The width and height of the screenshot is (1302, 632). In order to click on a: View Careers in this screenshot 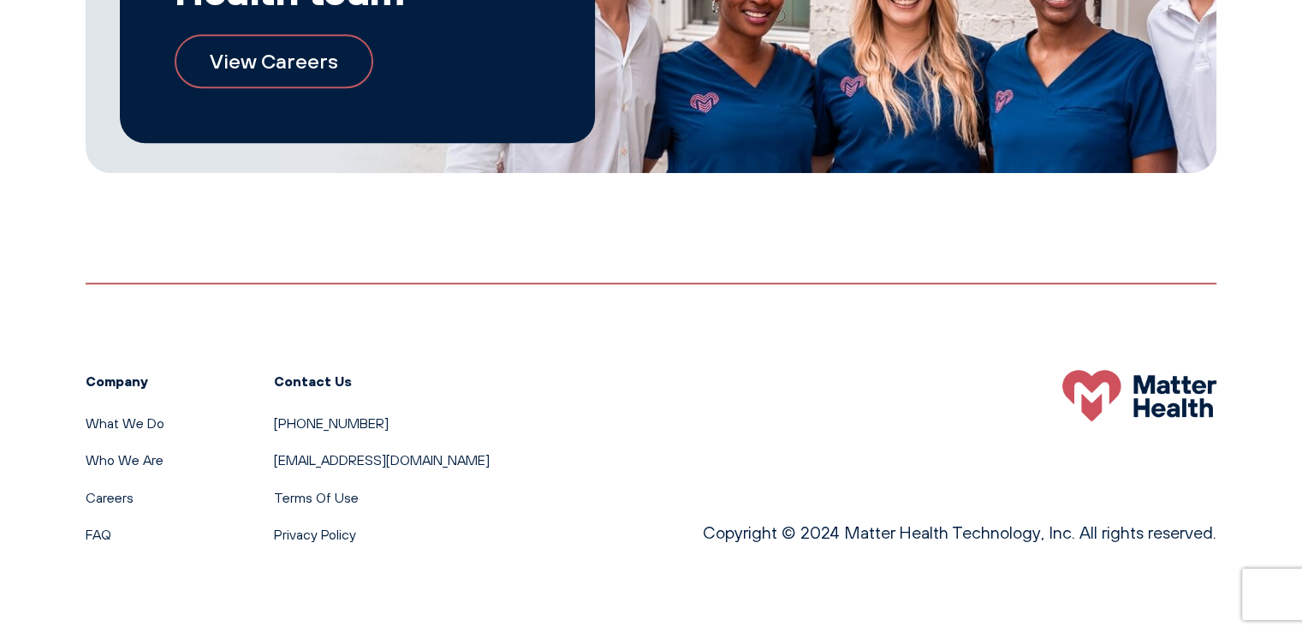, I will do `click(274, 61)`.